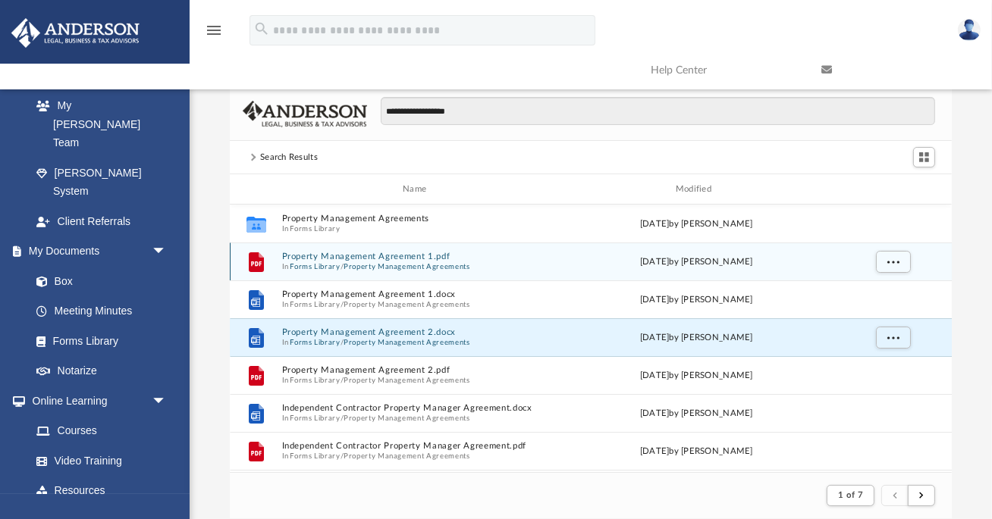  What do you see at coordinates (591, 339) in the screenshot?
I see `div: grid` at bounding box center [591, 339].